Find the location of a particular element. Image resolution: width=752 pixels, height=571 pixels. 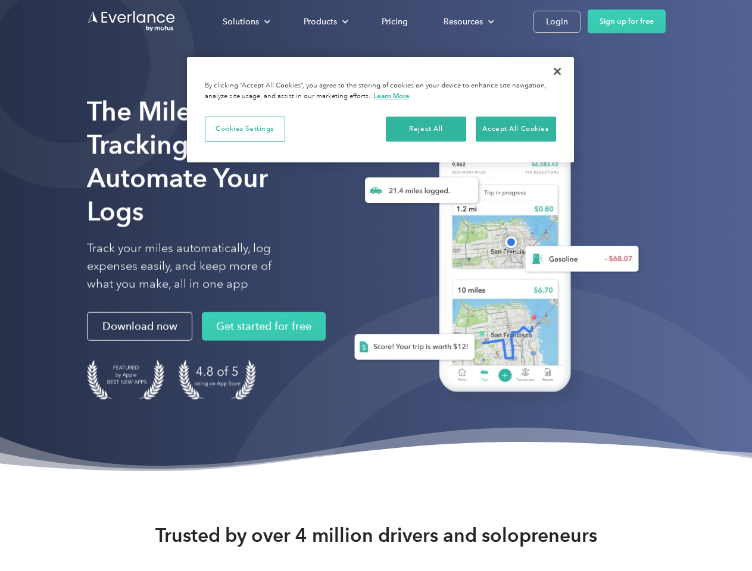

a: Sign up for free is located at coordinates (626, 21).